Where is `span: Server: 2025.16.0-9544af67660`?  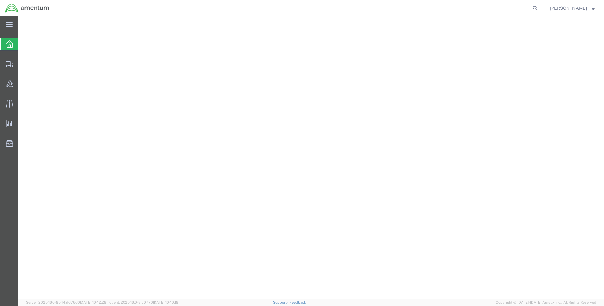 span: Server: 2025.16.0-9544af67660 is located at coordinates (66, 302).